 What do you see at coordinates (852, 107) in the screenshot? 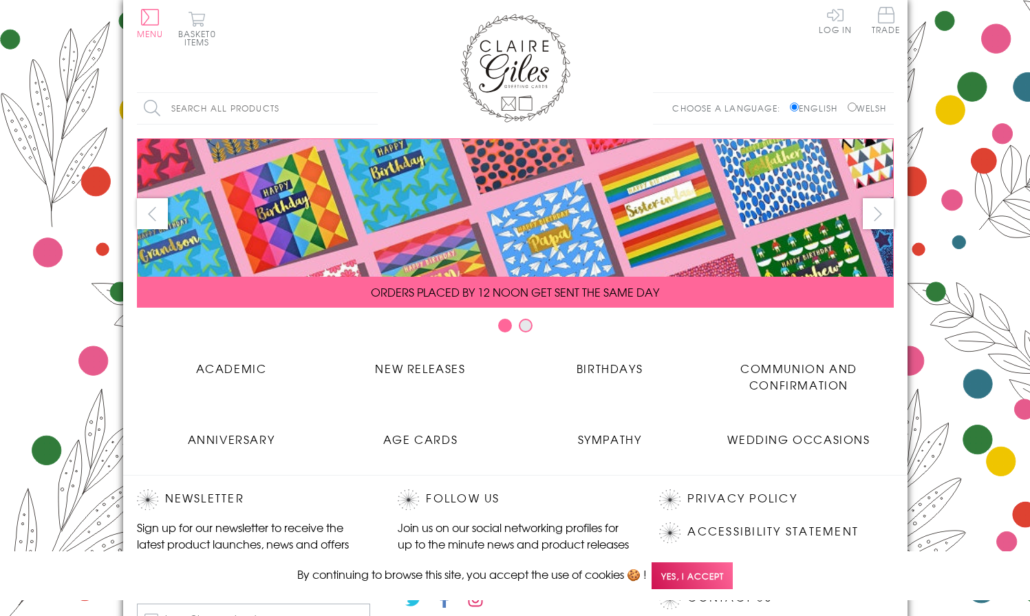
I see `input: Welsh` at bounding box center [852, 107].